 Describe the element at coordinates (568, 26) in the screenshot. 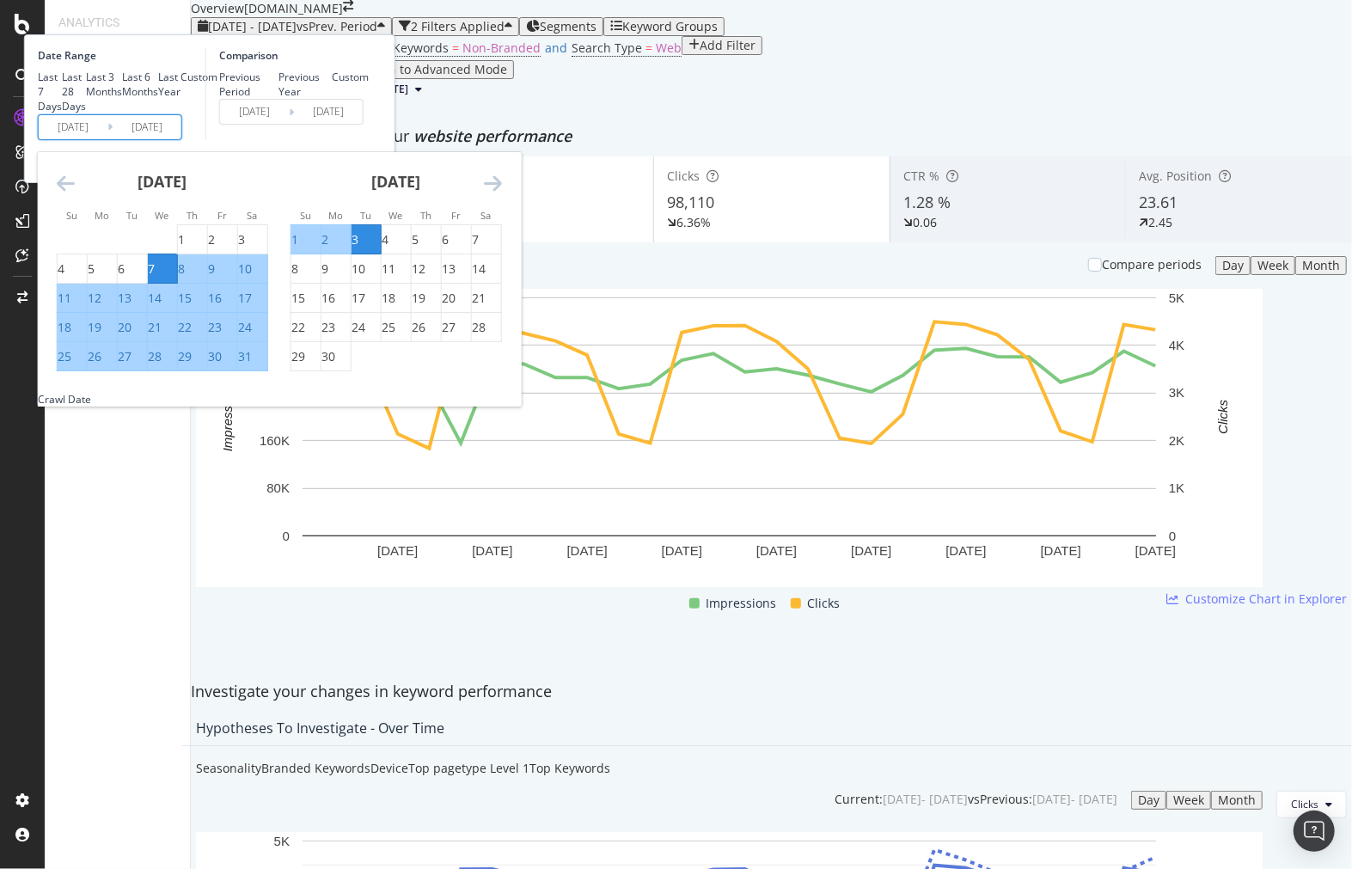

I see `span: Segments` at that location.